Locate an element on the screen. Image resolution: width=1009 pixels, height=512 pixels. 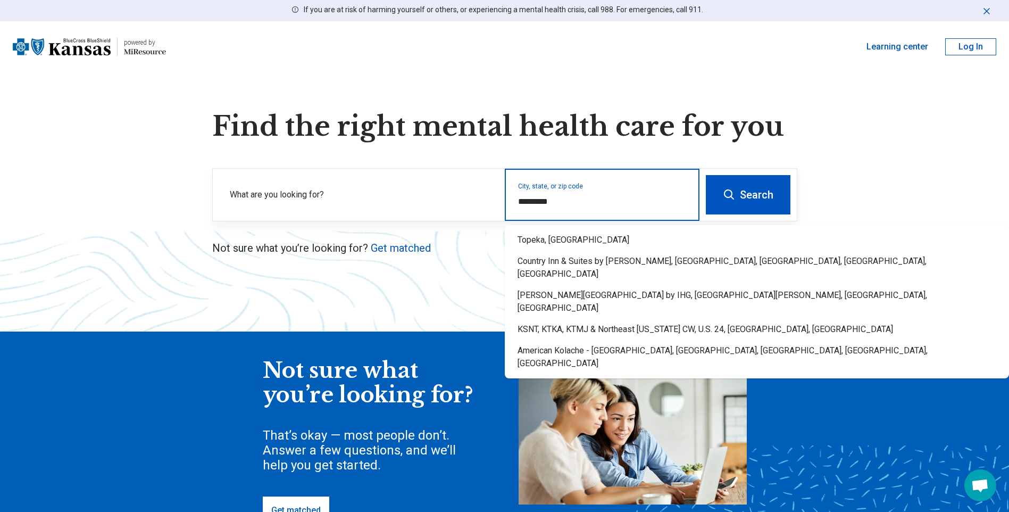
a: Learning center is located at coordinates (897, 47).